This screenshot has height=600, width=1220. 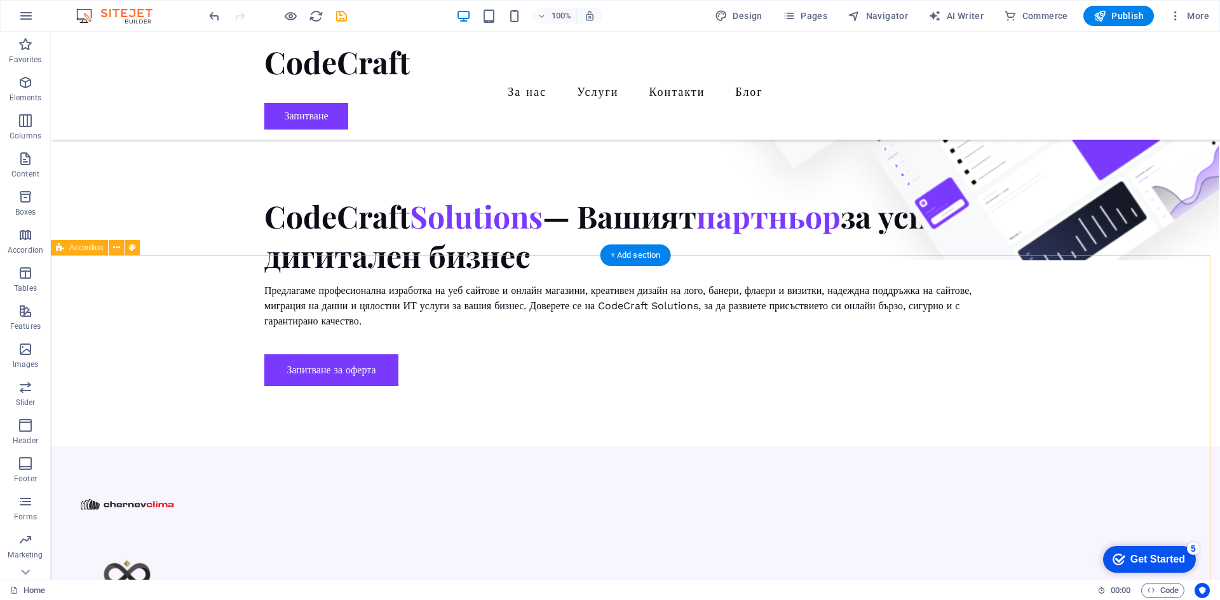 I want to click on p: Accordion, so click(x=25, y=250).